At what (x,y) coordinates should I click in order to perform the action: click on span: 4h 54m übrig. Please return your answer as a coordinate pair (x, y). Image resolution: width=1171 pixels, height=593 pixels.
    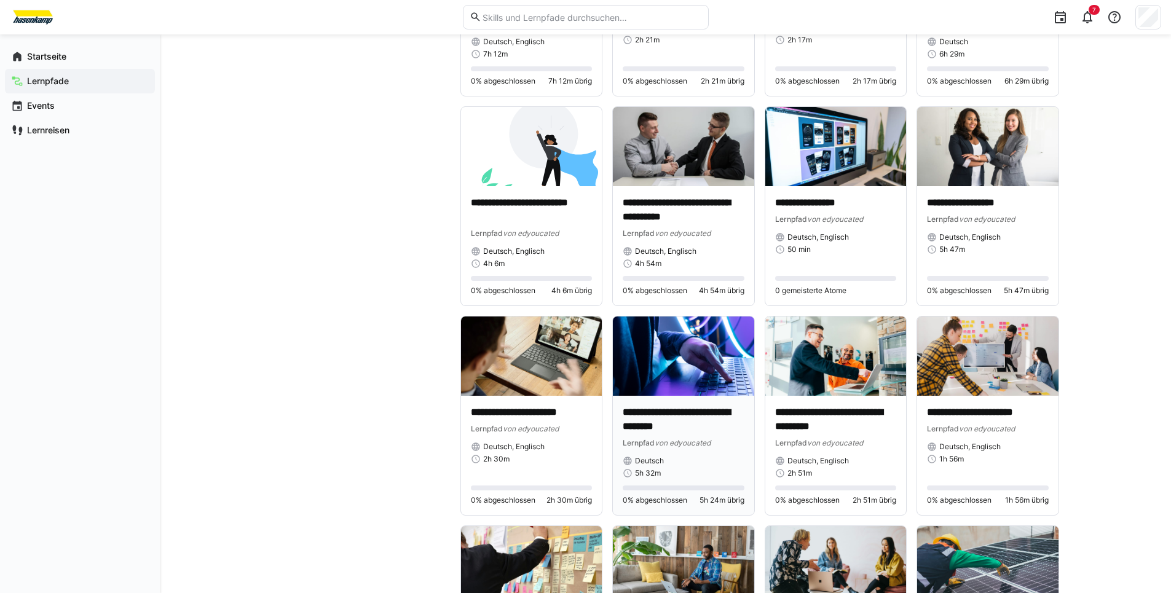
    Looking at the image, I should click on (722, 291).